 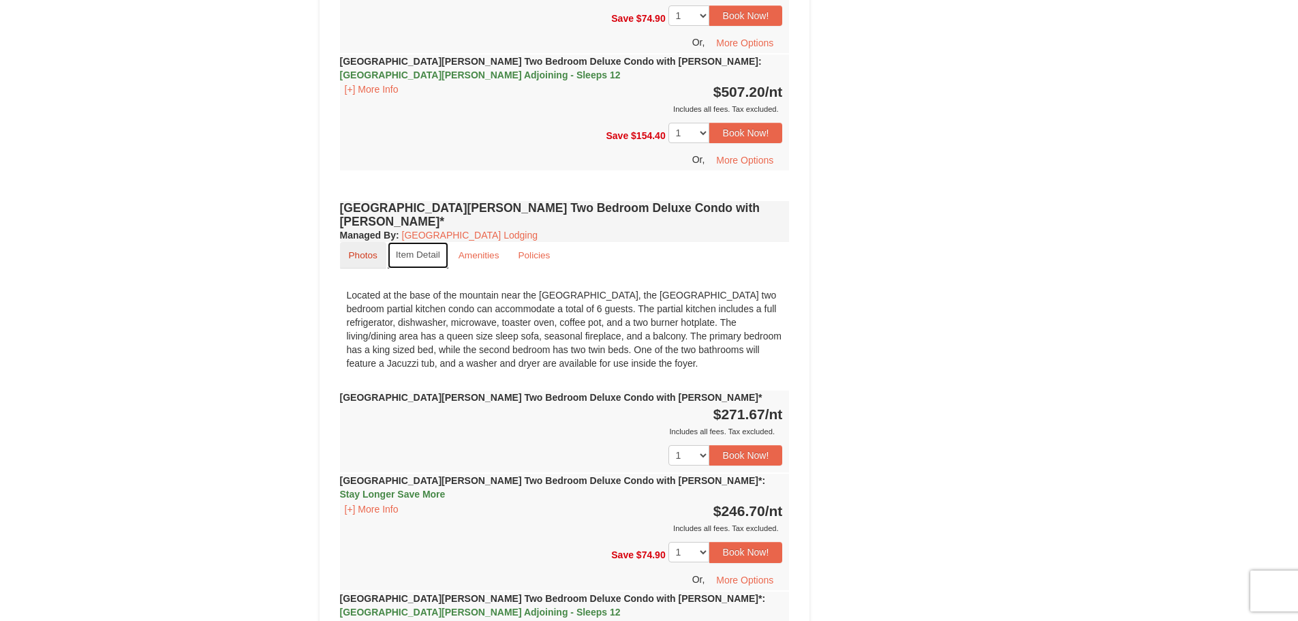 What do you see at coordinates (418, 255) in the screenshot?
I see `a: Item Detail` at bounding box center [418, 255].